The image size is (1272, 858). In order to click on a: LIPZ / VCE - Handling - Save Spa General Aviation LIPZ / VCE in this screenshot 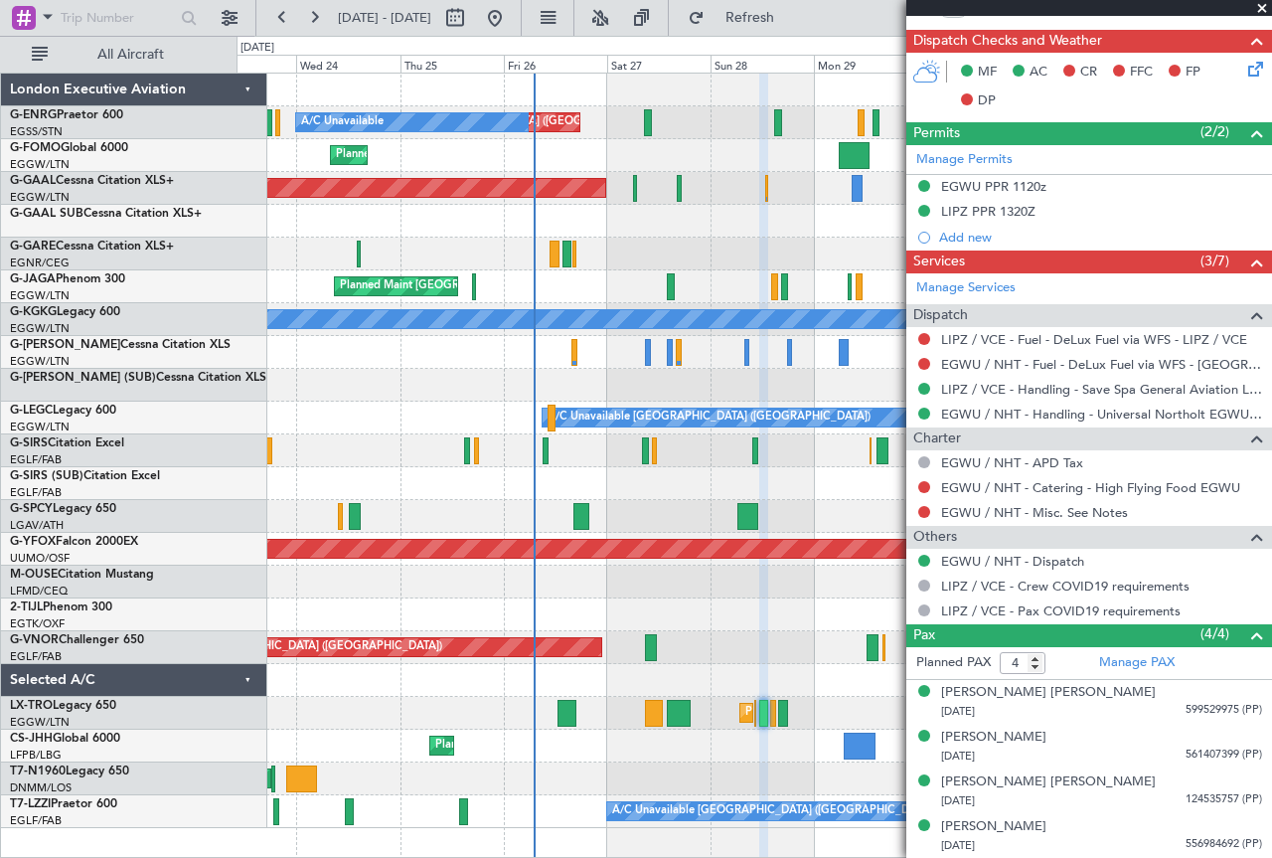, I will do `click(1101, 389)`.